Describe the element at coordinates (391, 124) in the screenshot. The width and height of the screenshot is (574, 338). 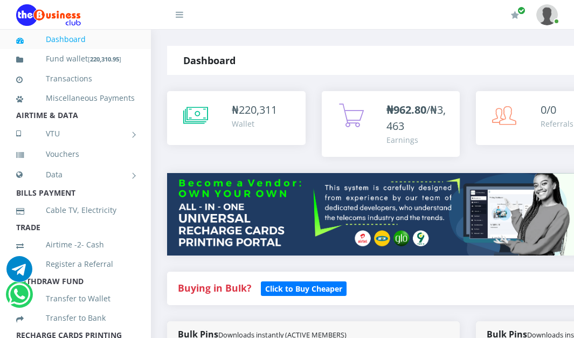
I see `a: ₦962.80/₦3,463 Earnings` at that location.